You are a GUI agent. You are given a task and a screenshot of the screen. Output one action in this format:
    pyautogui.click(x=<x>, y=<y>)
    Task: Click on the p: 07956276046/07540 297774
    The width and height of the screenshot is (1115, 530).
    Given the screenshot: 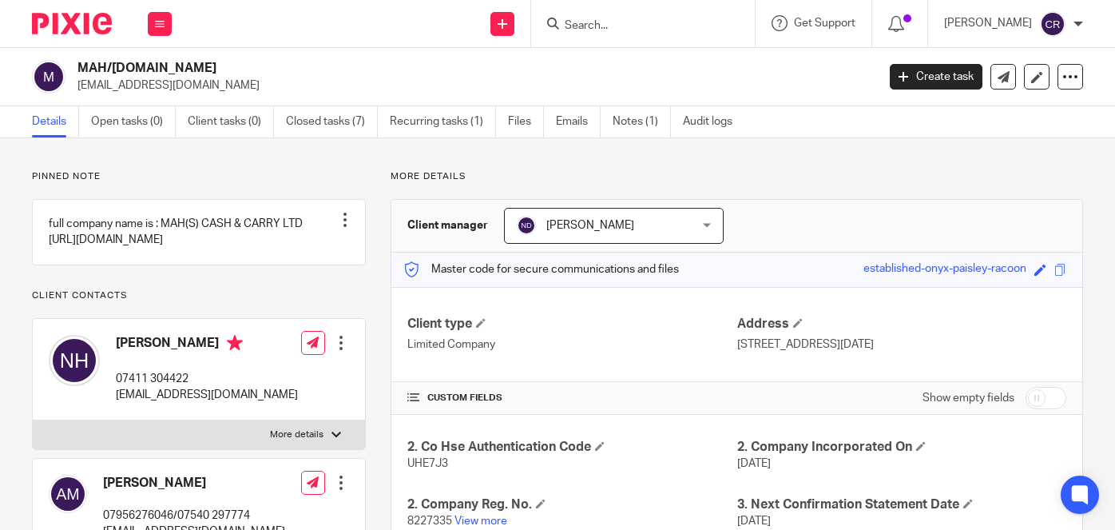 What is the action you would take?
    pyautogui.click(x=194, y=515)
    